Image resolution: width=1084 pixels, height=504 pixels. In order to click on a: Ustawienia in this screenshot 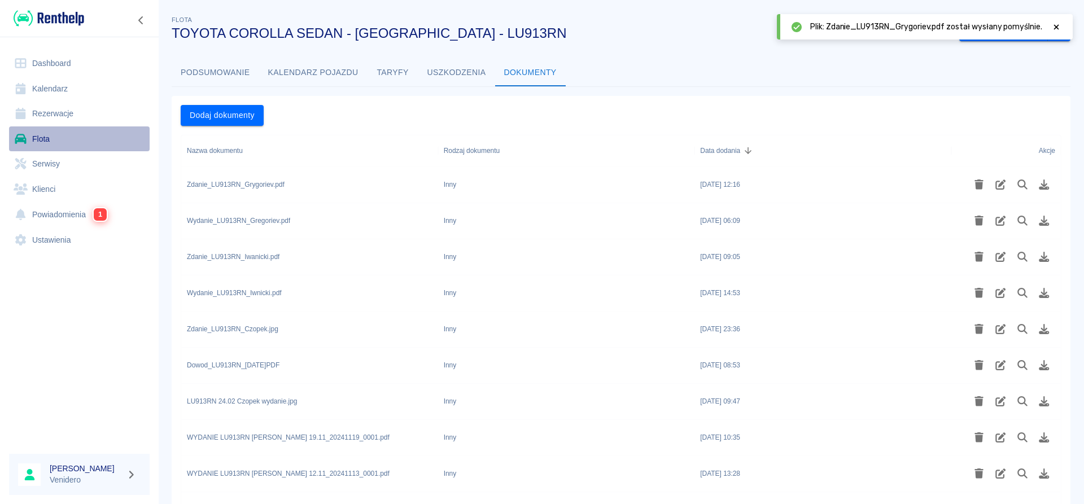, I will do `click(79, 240)`.